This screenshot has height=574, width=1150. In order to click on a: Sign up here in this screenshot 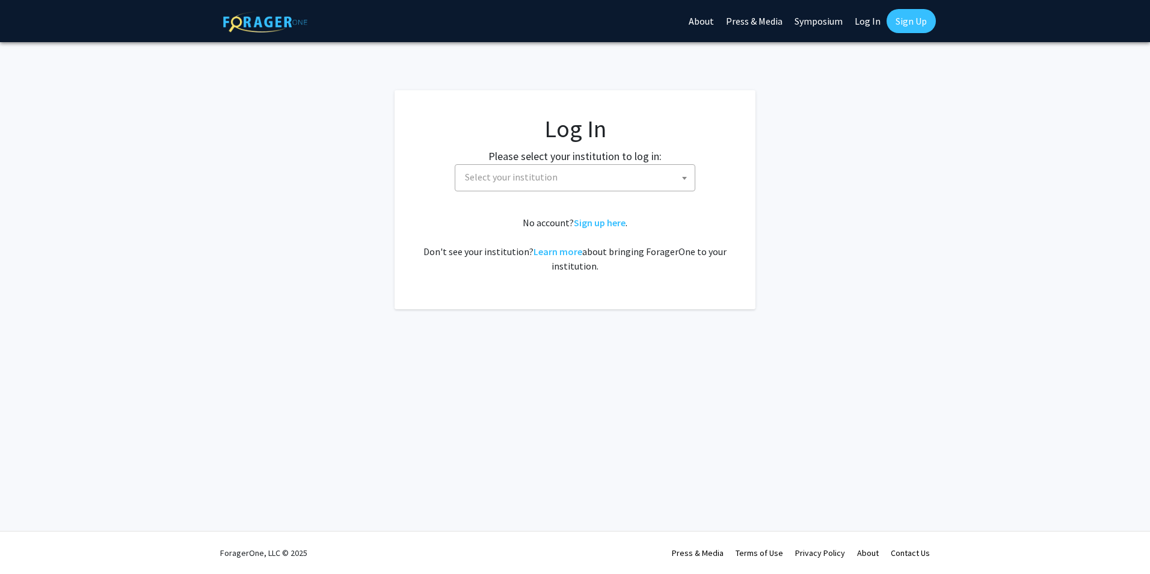, I will do `click(600, 223)`.